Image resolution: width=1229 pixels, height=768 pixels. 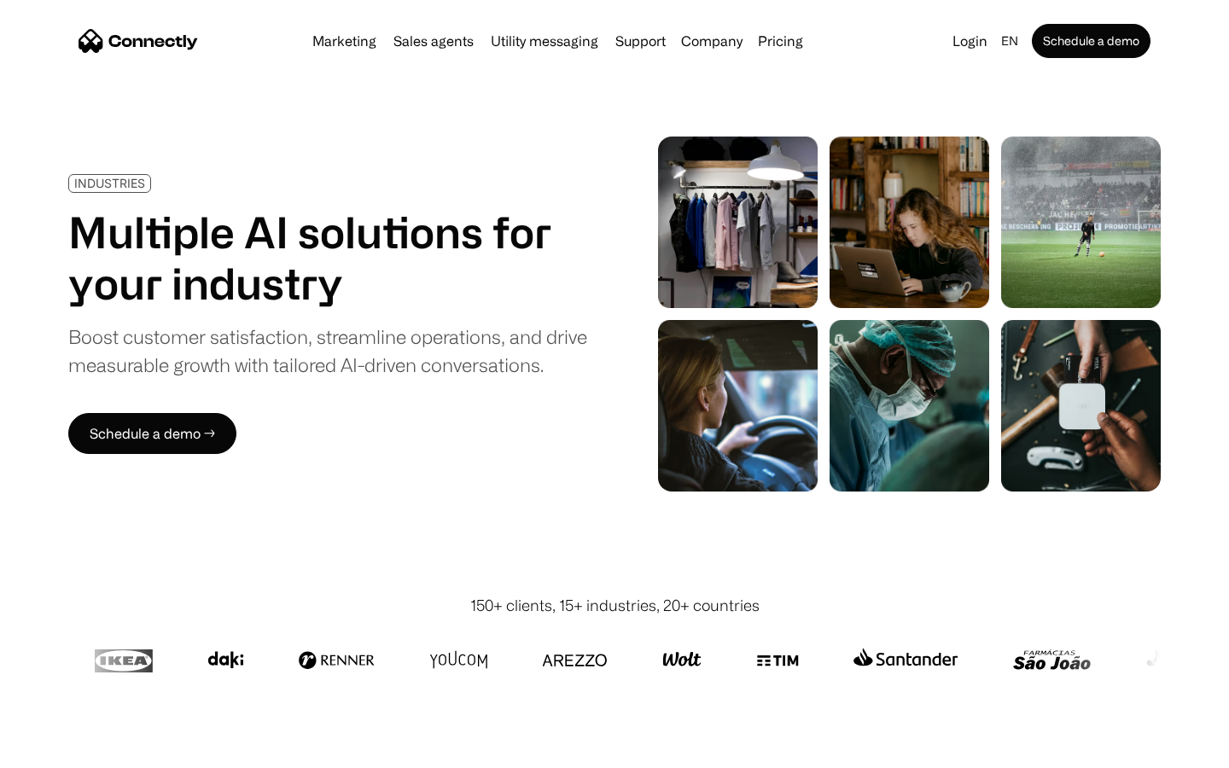 What do you see at coordinates (969, 41) in the screenshot?
I see `a: Login` at bounding box center [969, 41].